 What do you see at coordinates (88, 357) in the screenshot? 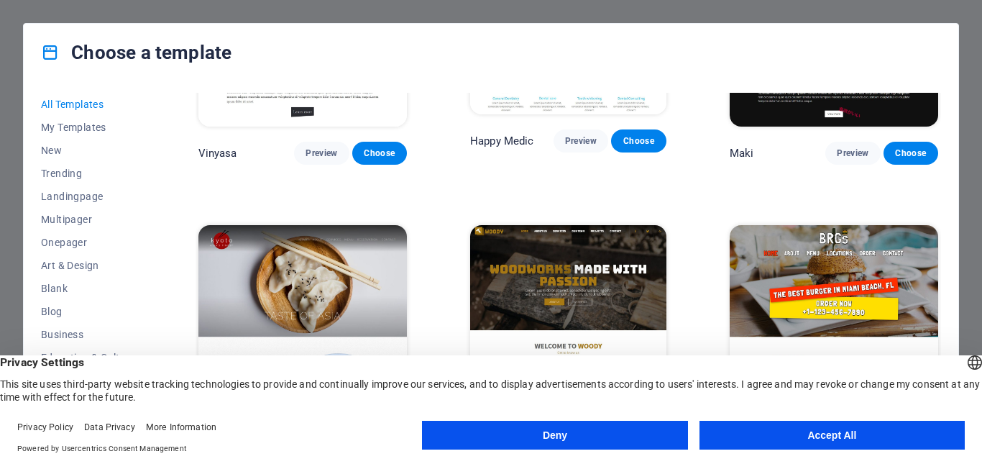
I see `span: Education & Culture` at bounding box center [88, 357].